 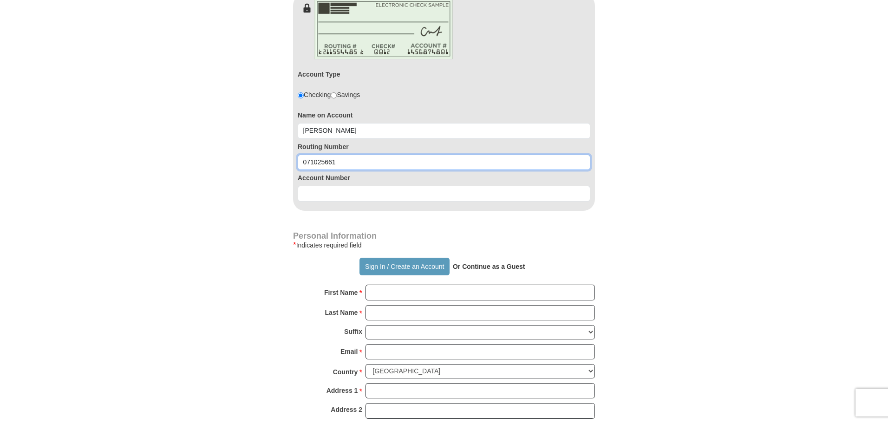 I want to click on strong: First Name, so click(x=341, y=293).